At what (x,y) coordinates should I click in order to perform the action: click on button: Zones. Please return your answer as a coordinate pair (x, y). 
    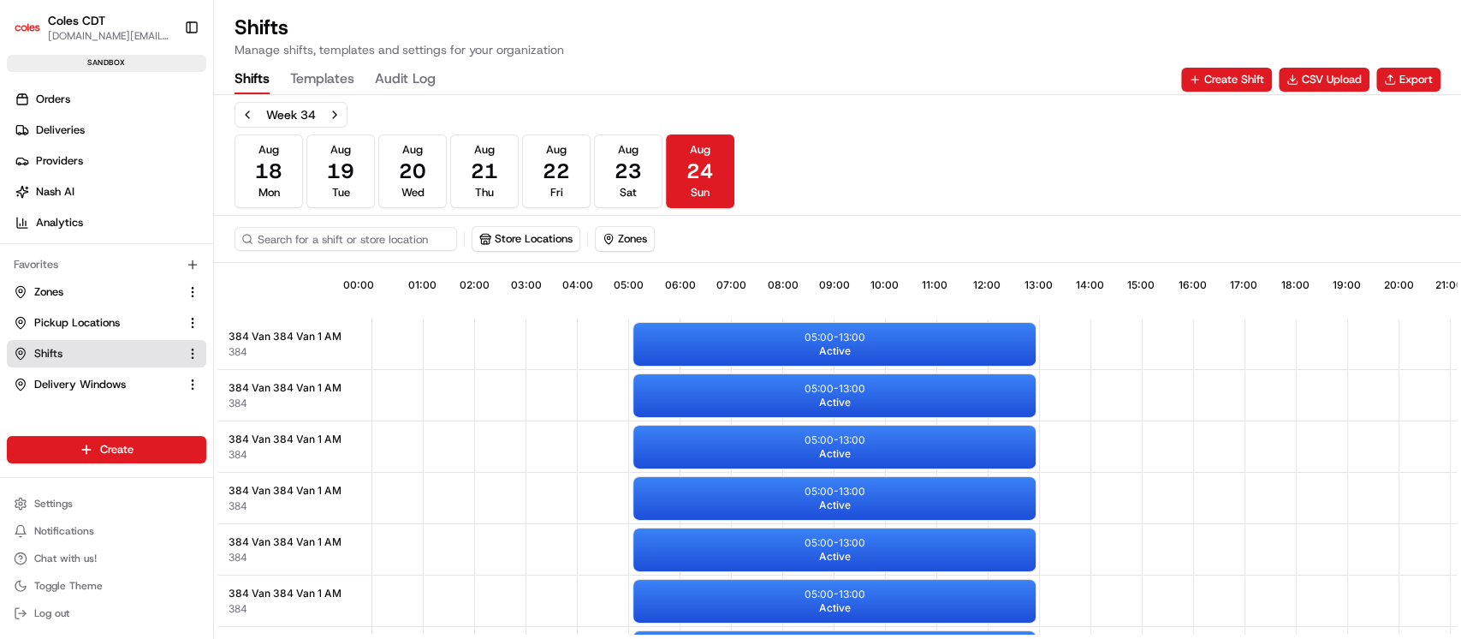
    Looking at the image, I should click on (106, 292).